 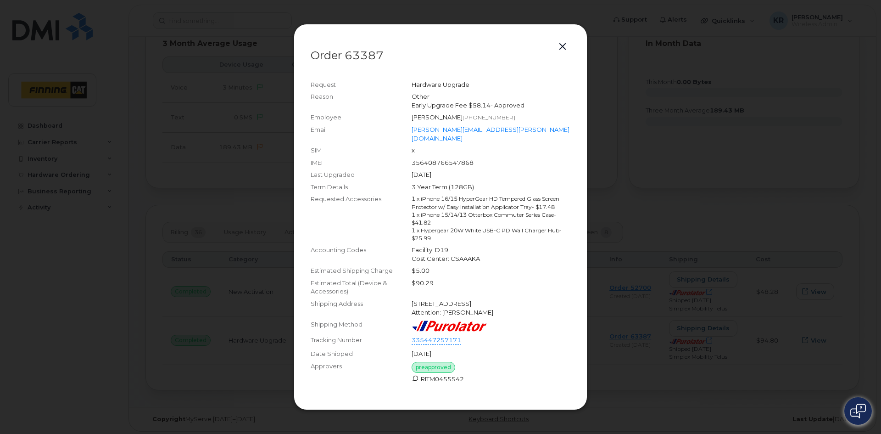 I want to click on div: Cost Center: CSAAAKA, so click(x=491, y=258).